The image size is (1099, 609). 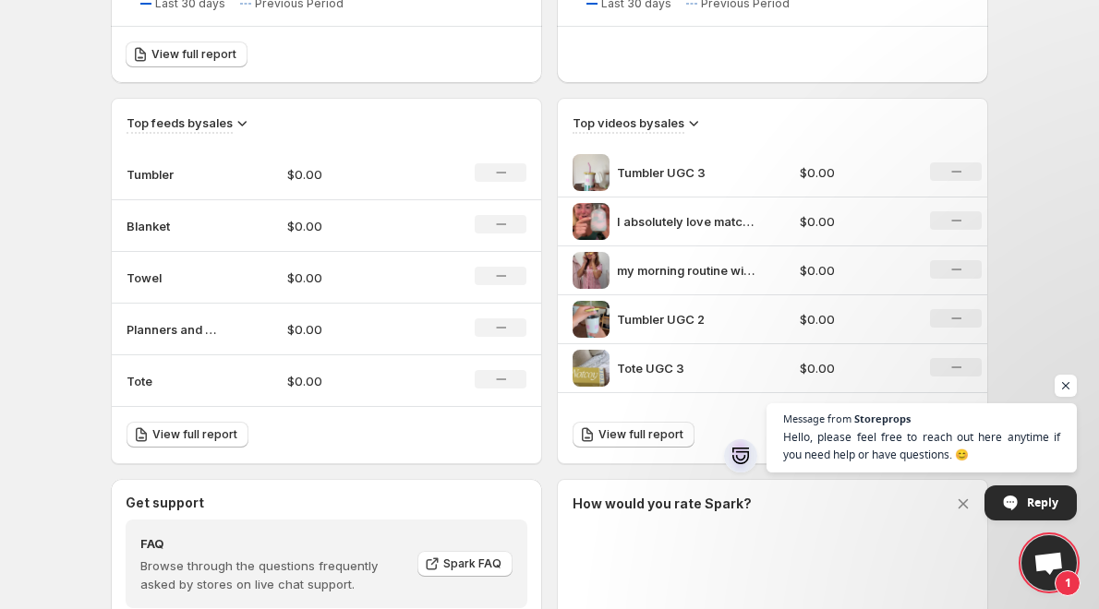 What do you see at coordinates (882, 418) in the screenshot?
I see `span: Storeprops` at bounding box center [882, 418].